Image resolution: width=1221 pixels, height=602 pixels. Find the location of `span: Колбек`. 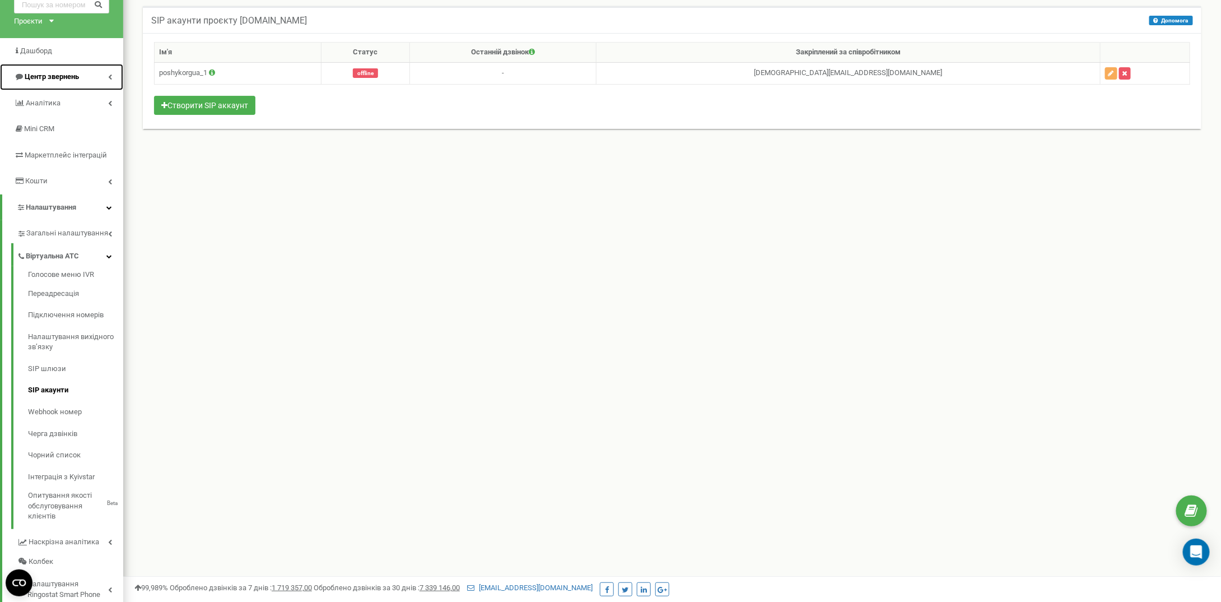

span: Колбек is located at coordinates (41, 561).